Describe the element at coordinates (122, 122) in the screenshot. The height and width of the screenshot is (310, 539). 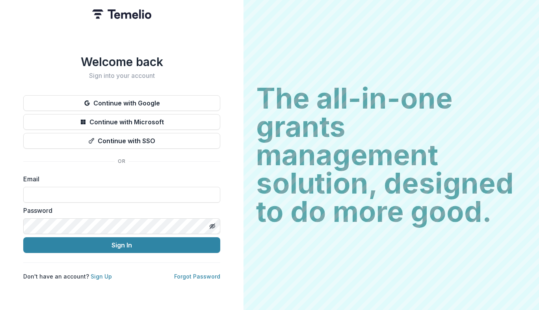
I see `button: Continue with Microsoft` at that location.